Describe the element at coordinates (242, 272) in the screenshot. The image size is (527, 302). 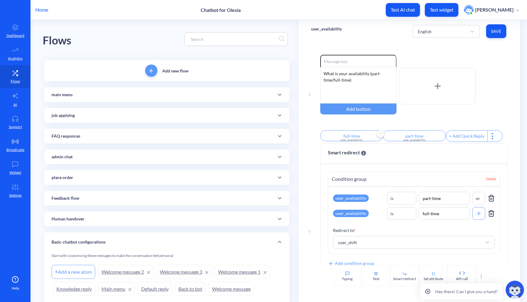
I see `a: Welcome message 1` at that location.